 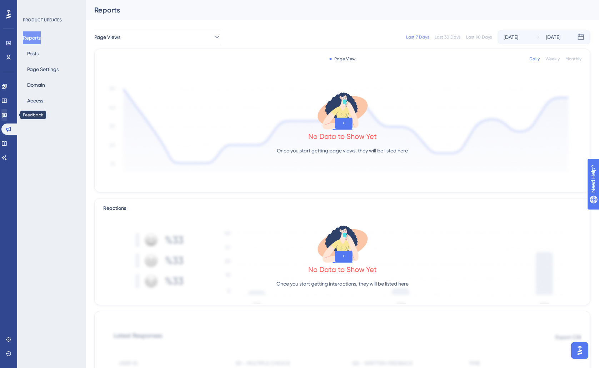 What do you see at coordinates (35, 101) in the screenshot?
I see `button: Access` at bounding box center [35, 101].